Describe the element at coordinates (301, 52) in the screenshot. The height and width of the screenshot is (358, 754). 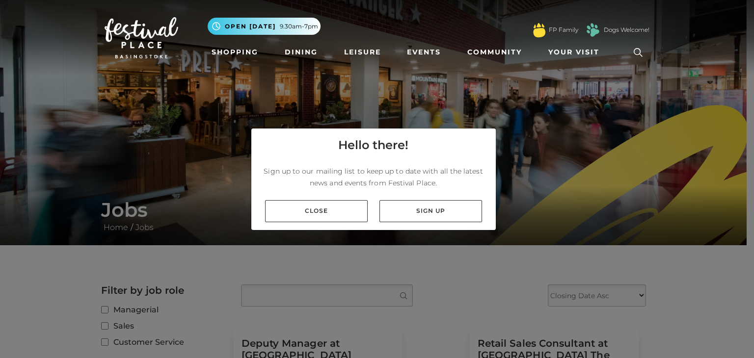
I see `a: Dining` at that location.